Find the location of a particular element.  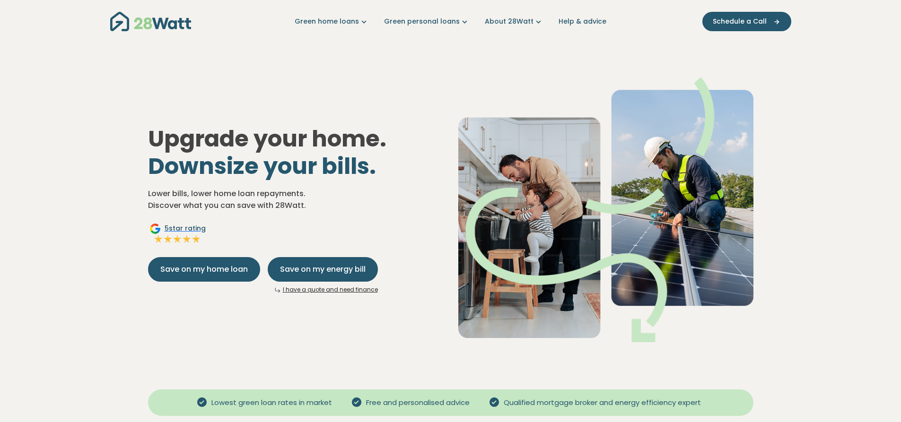

span: Save on my energy bill is located at coordinates (323, 270).